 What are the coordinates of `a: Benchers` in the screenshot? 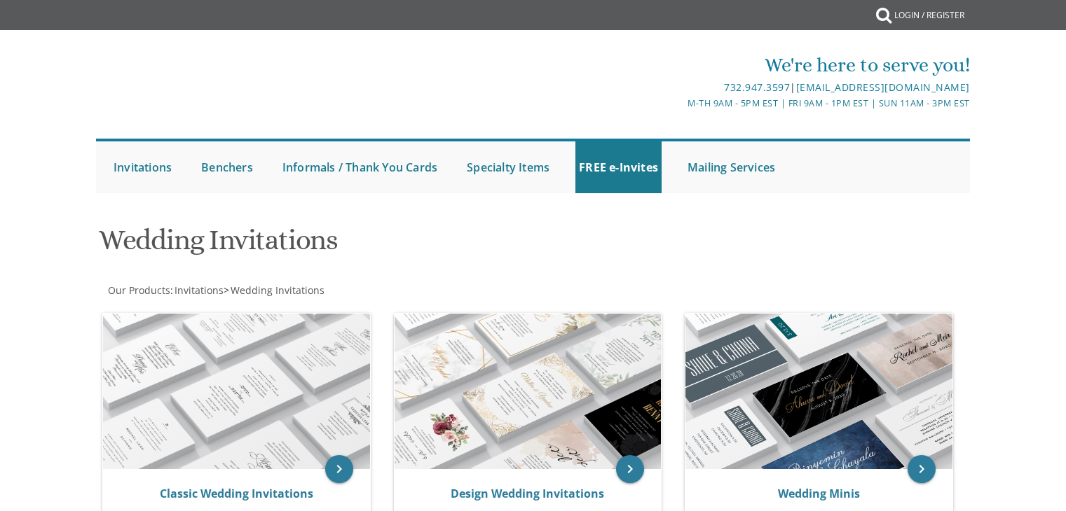 It's located at (227, 167).